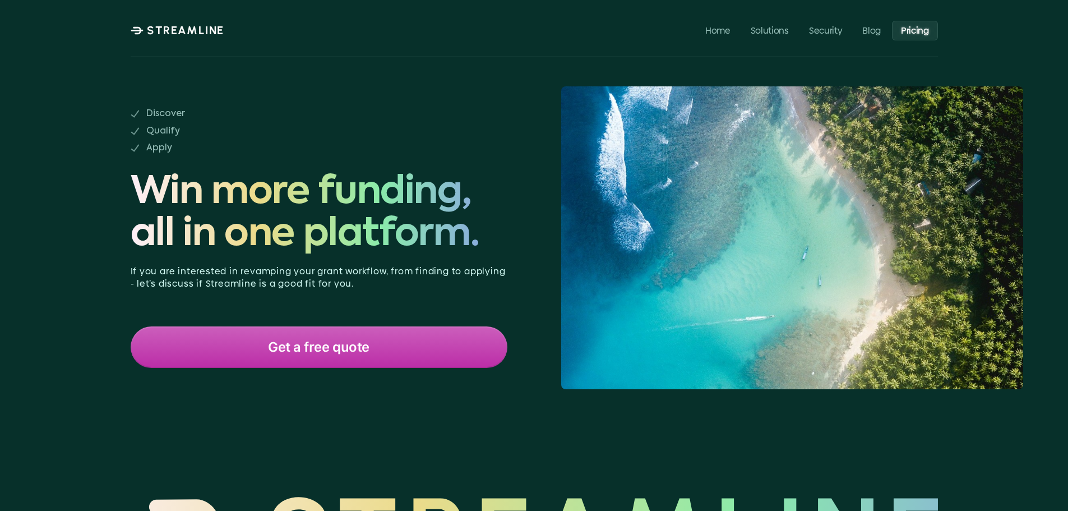 This screenshot has height=511, width=1068. I want to click on a: Security, so click(825, 30).